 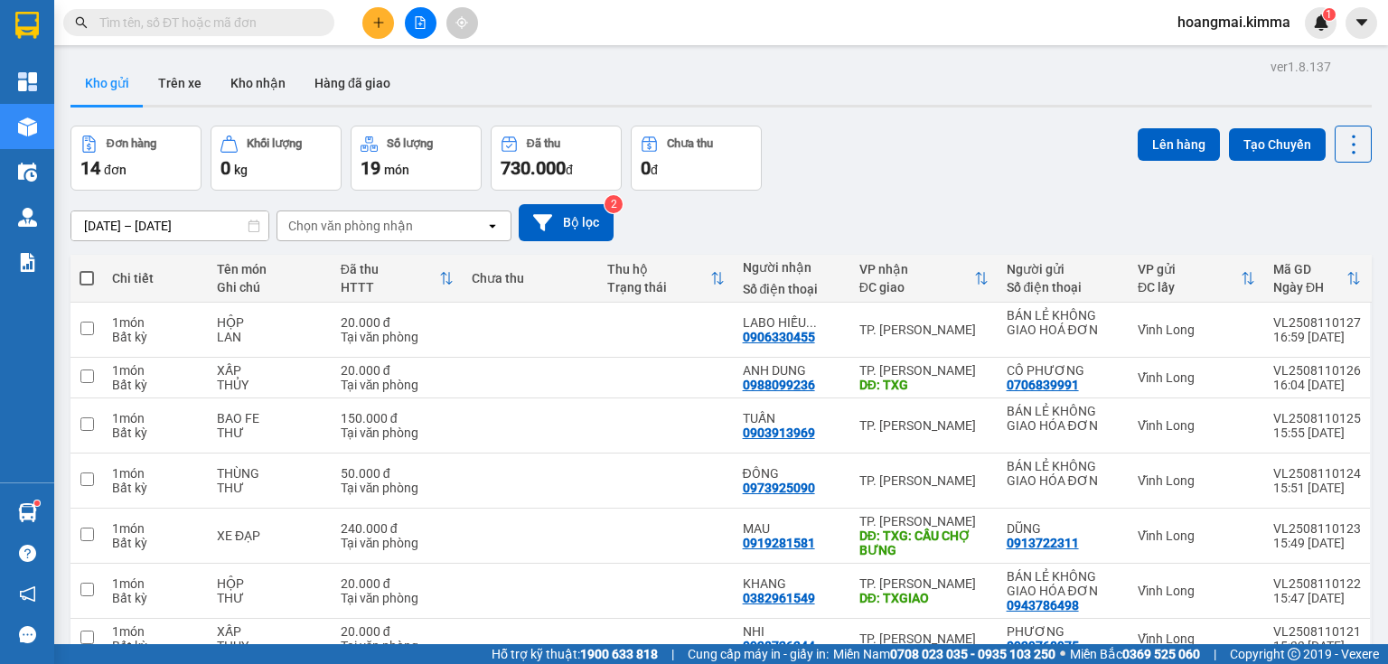 What do you see at coordinates (1321, 23) in the screenshot?
I see `img: icon-new-feature` at bounding box center [1321, 23].